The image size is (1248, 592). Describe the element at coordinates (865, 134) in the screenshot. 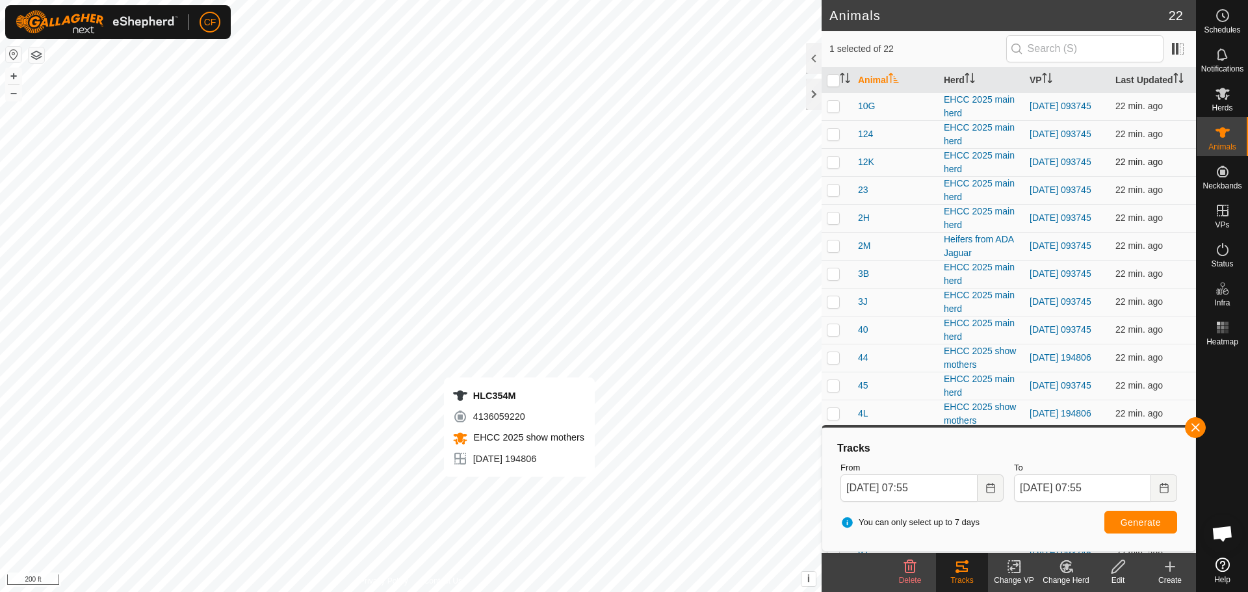

I see `span: 124` at that location.